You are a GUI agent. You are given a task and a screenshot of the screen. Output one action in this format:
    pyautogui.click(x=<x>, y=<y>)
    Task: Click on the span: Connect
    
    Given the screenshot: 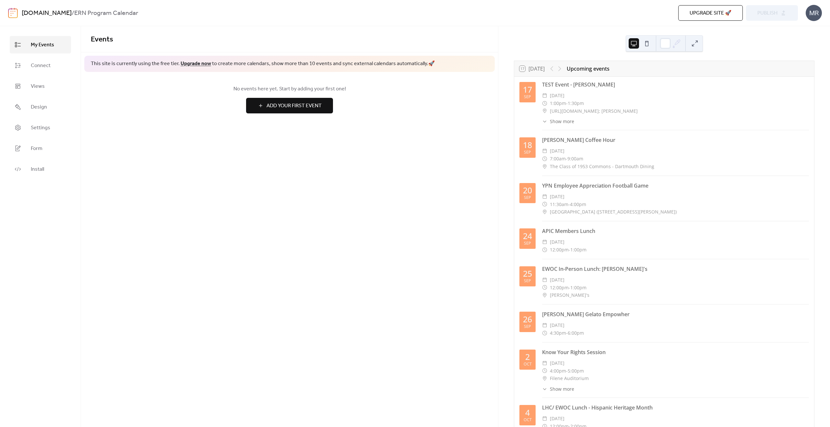 What is the action you would take?
    pyautogui.click(x=41, y=66)
    